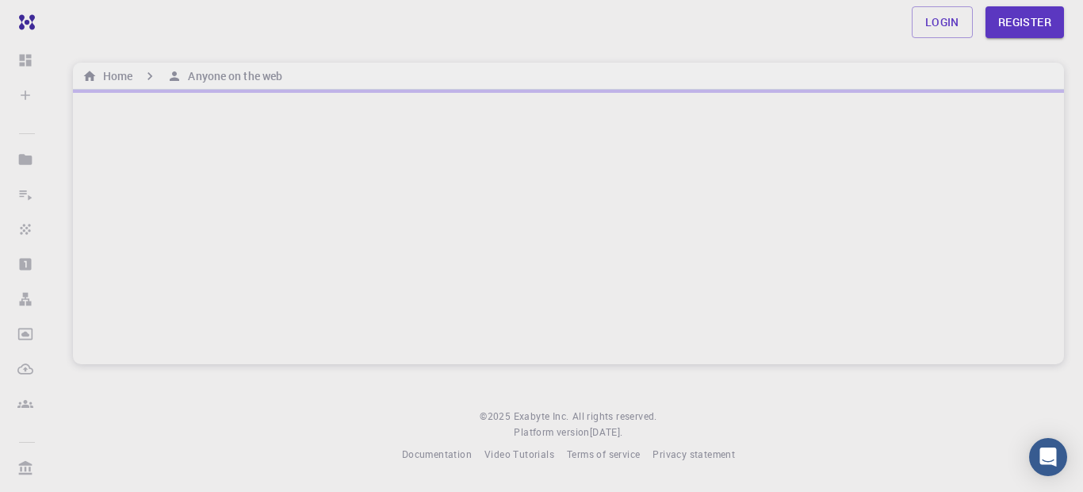 The width and height of the screenshot is (1083, 492). I want to click on a: Terms of service, so click(603, 454).